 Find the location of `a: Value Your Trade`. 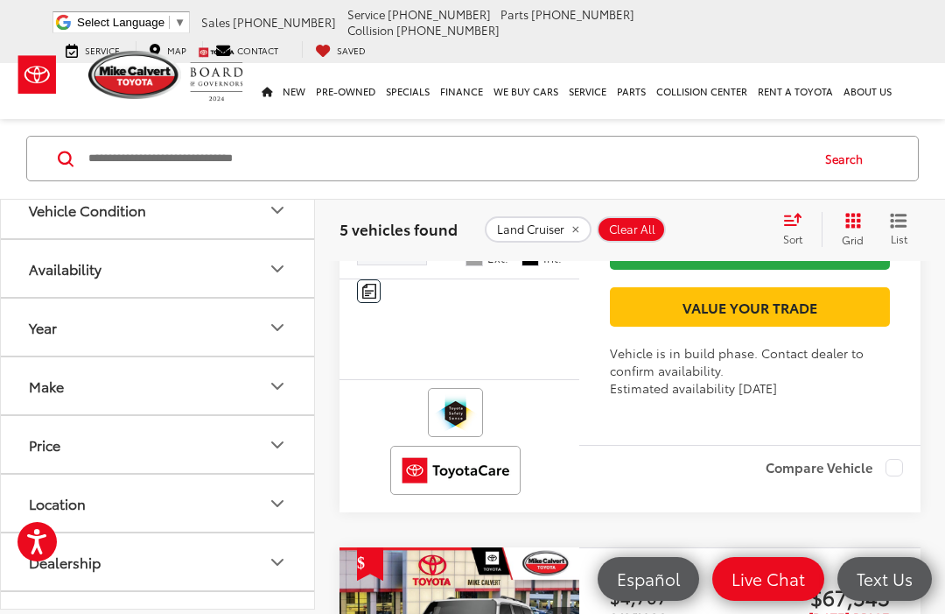

a: Value Your Trade is located at coordinates (750, 306).